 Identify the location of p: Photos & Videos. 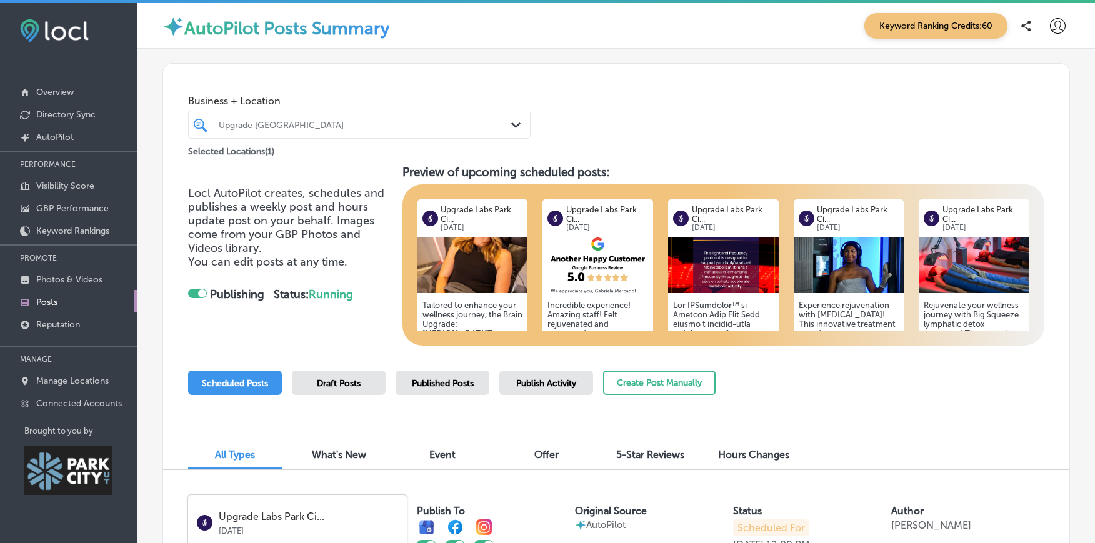
(69, 279).